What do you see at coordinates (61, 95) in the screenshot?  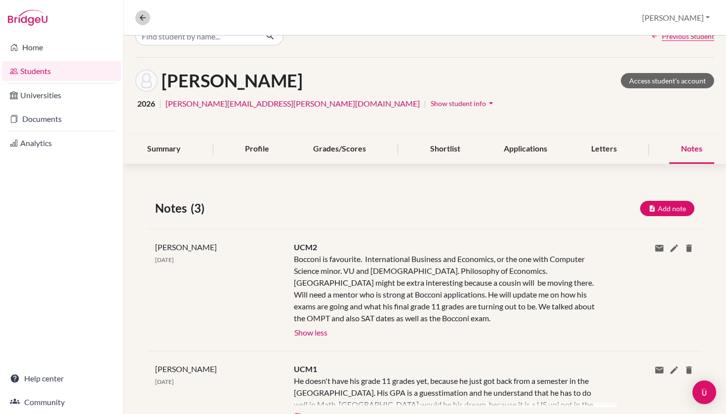 I see `a: Universities` at bounding box center [61, 95].